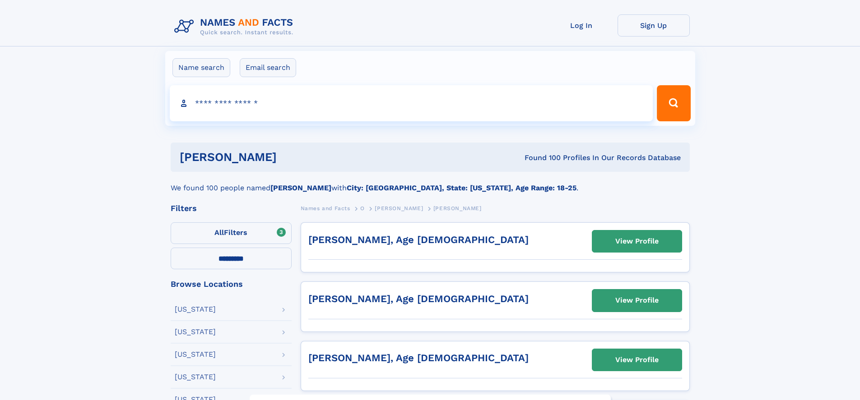  I want to click on a: Sign Up, so click(654, 25).